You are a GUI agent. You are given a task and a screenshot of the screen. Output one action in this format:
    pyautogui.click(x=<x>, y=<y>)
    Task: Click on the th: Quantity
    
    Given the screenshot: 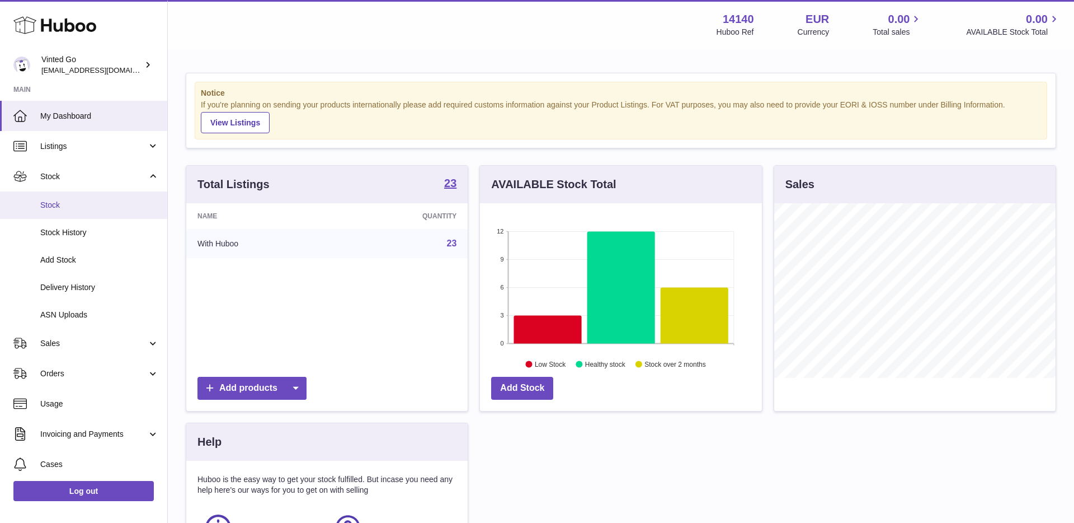 What is the action you would take?
    pyautogui.click(x=402, y=216)
    